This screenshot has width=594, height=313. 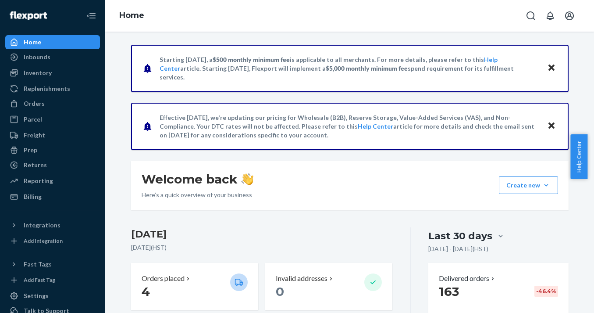 What do you see at coordinates (39, 279) in the screenshot?
I see `div: Add Fast Tag` at bounding box center [39, 279].